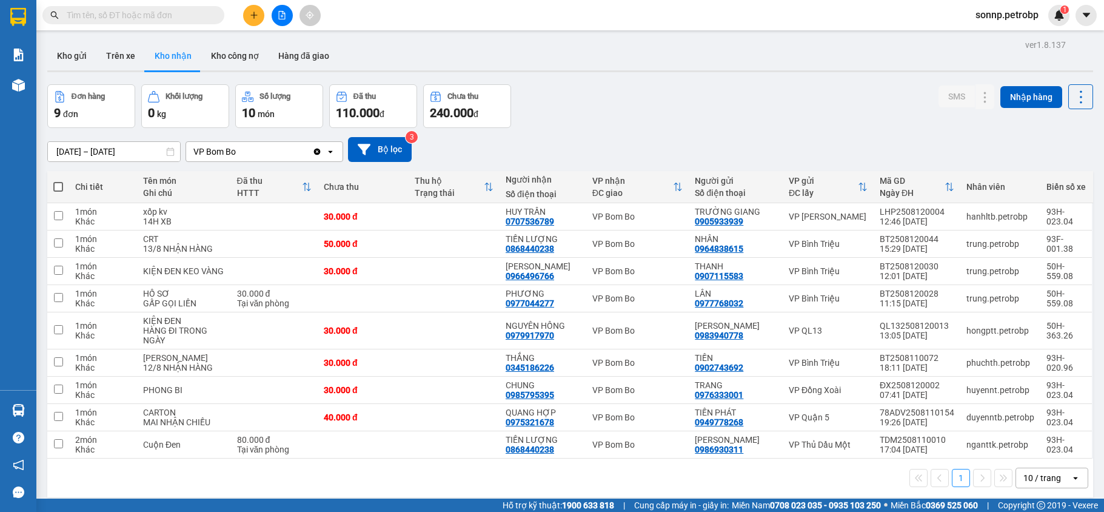 The height and width of the screenshot is (512, 1104). I want to click on div: 0977768032, so click(719, 303).